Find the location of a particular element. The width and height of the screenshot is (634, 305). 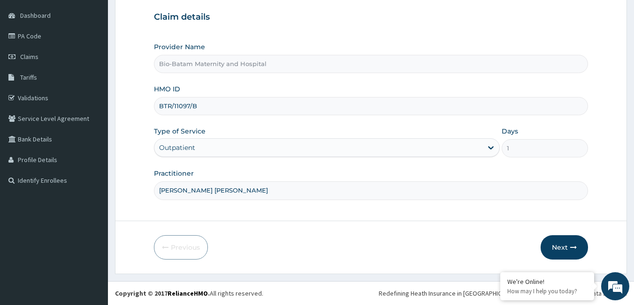

span: Tariffs is located at coordinates (29, 77).